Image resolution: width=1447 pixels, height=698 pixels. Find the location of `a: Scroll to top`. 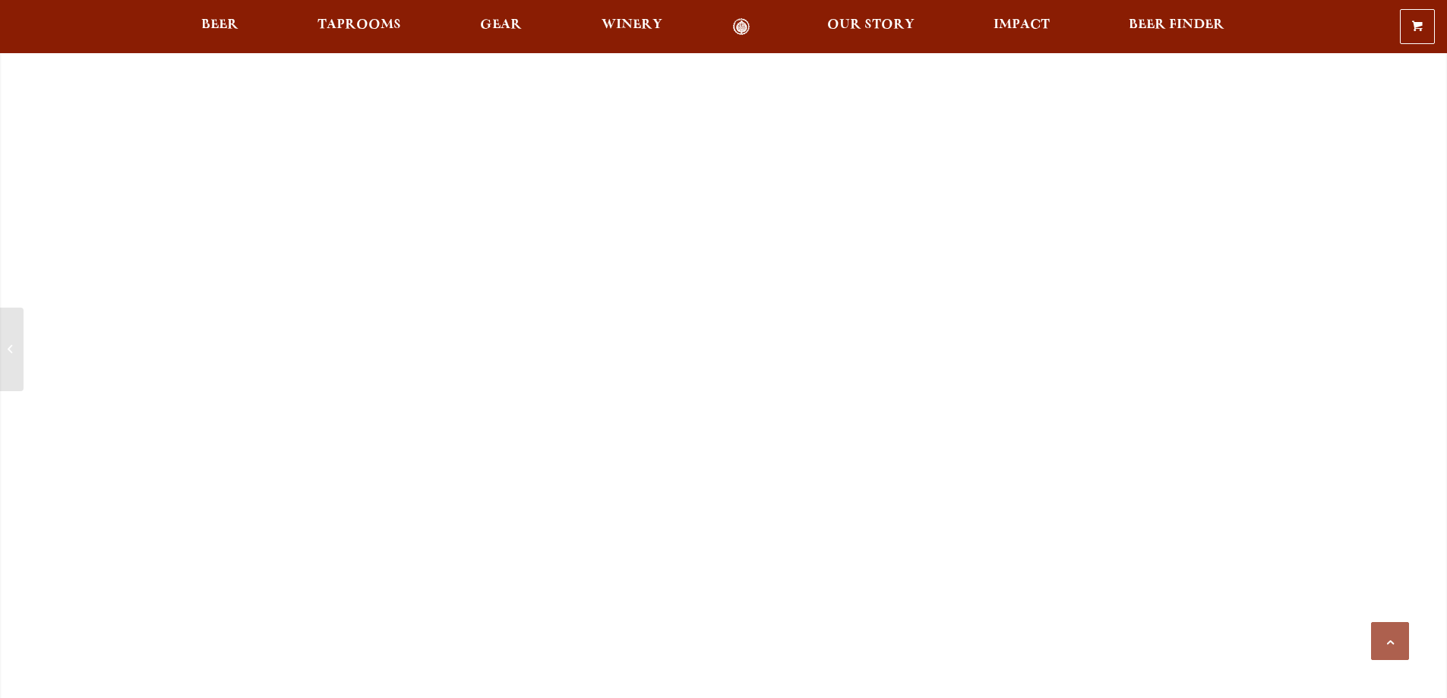

a: Scroll to top is located at coordinates (1390, 641).